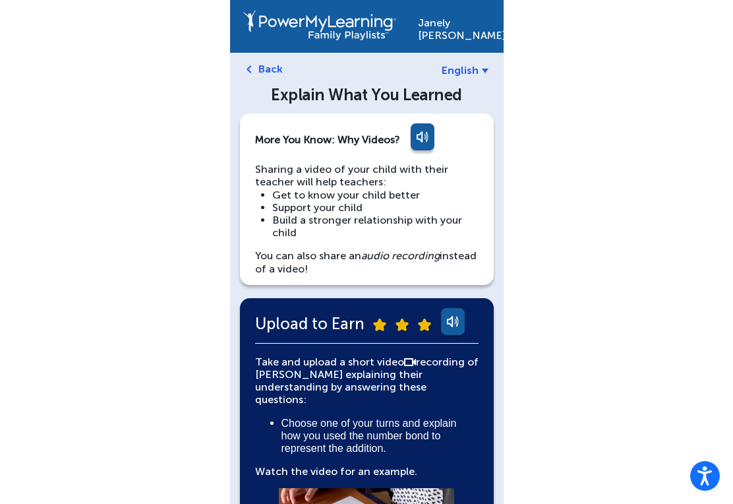 Image resolution: width=733 pixels, height=504 pixels. Describe the element at coordinates (400, 255) in the screenshot. I see `i: audio recording` at that location.